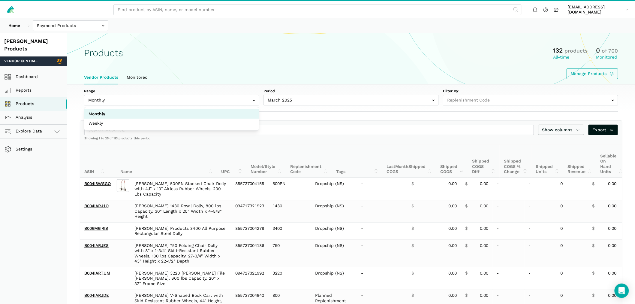 The width and height of the screenshot is (635, 304). Describe the element at coordinates (452, 161) in the screenshot. I see `th: Shipped COGS: activate to sort column ascending` at that location.